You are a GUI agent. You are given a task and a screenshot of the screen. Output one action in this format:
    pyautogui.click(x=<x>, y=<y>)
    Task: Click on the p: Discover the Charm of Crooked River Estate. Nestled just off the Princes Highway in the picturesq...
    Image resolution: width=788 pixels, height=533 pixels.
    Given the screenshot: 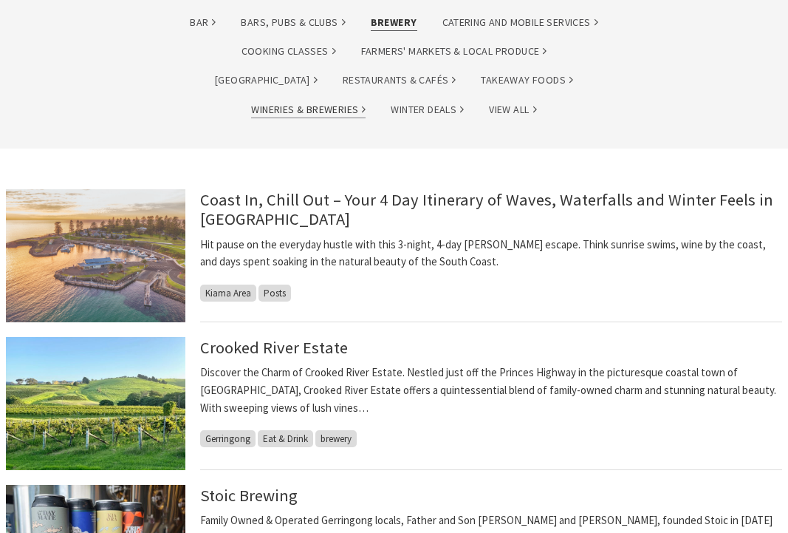 What is the action you would take?
    pyautogui.click(x=491, y=389)
    